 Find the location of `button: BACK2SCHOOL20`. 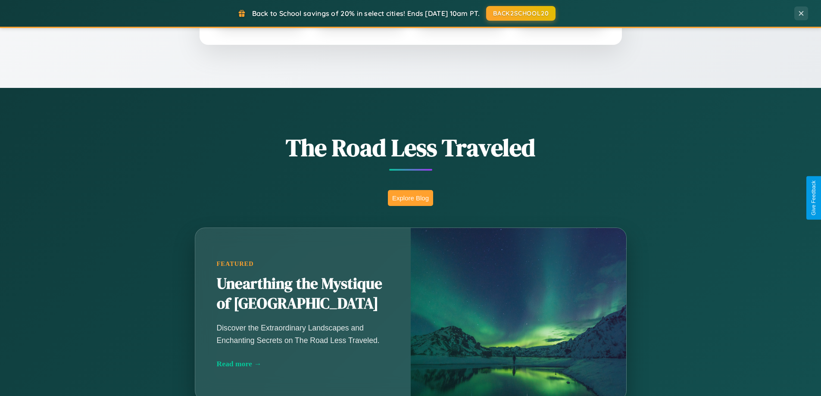

button: BACK2SCHOOL20 is located at coordinates (521, 13).